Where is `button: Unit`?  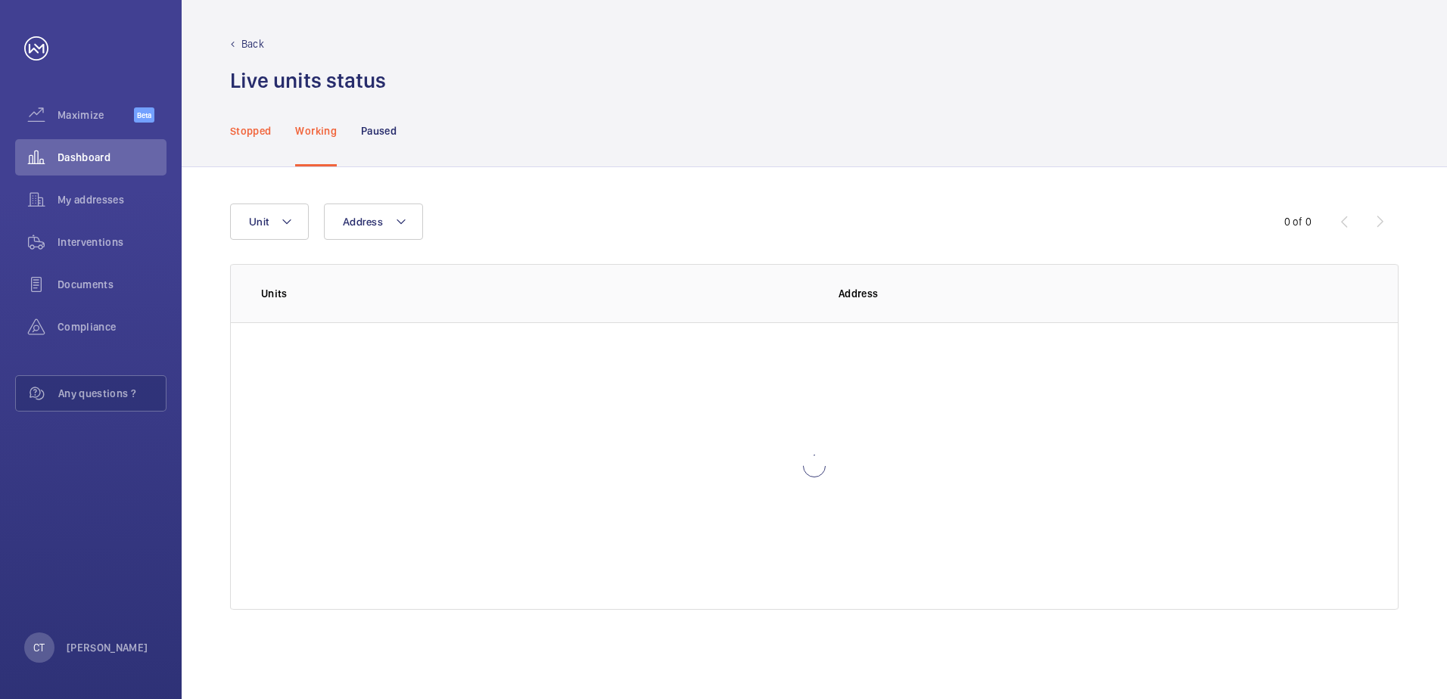
button: Unit is located at coordinates (269, 222).